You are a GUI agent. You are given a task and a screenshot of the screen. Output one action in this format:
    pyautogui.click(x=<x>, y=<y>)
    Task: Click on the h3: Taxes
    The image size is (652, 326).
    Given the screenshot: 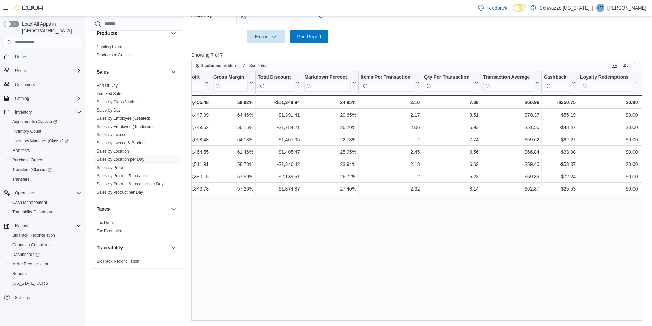 What is the action you would take?
    pyautogui.click(x=103, y=209)
    